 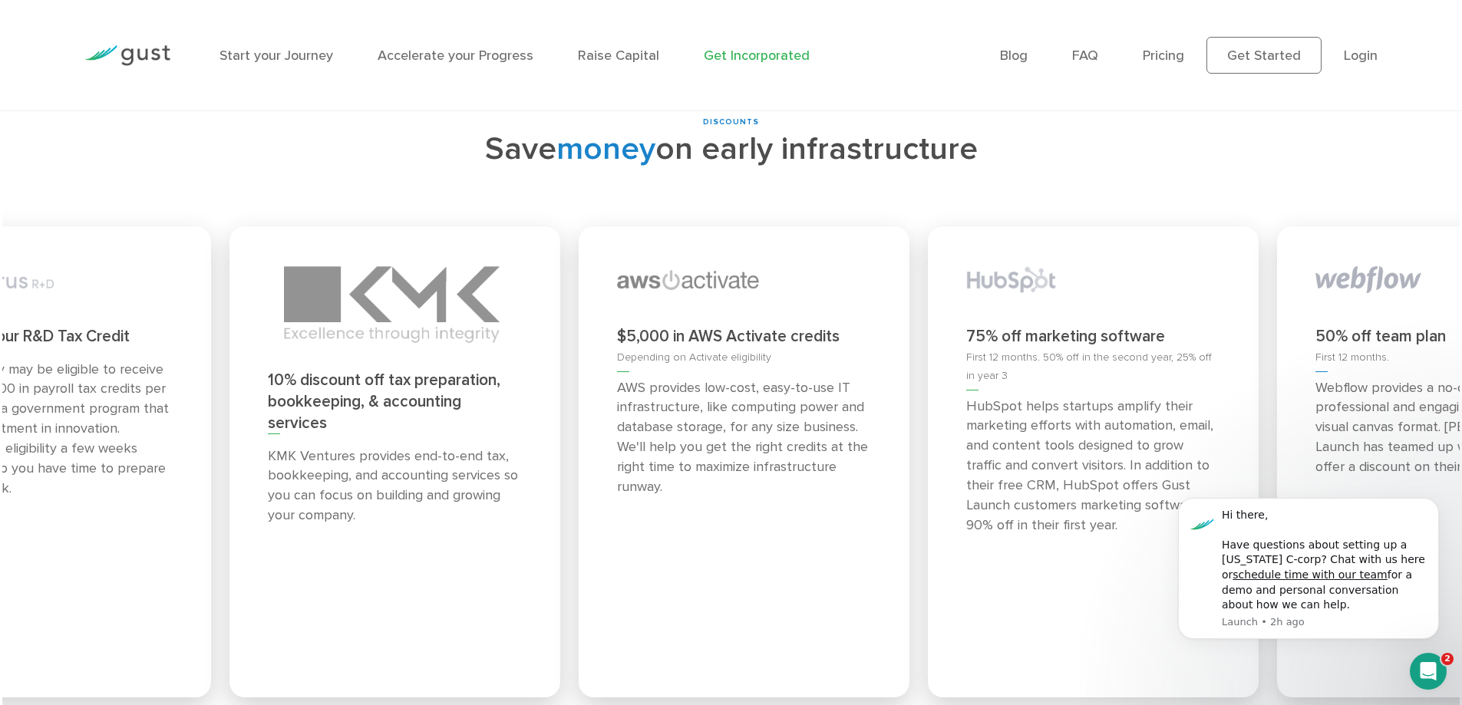 What do you see at coordinates (170, 147) in the screenshot?
I see `p: Message from Launch, sent 2h ago` at bounding box center [170, 147].